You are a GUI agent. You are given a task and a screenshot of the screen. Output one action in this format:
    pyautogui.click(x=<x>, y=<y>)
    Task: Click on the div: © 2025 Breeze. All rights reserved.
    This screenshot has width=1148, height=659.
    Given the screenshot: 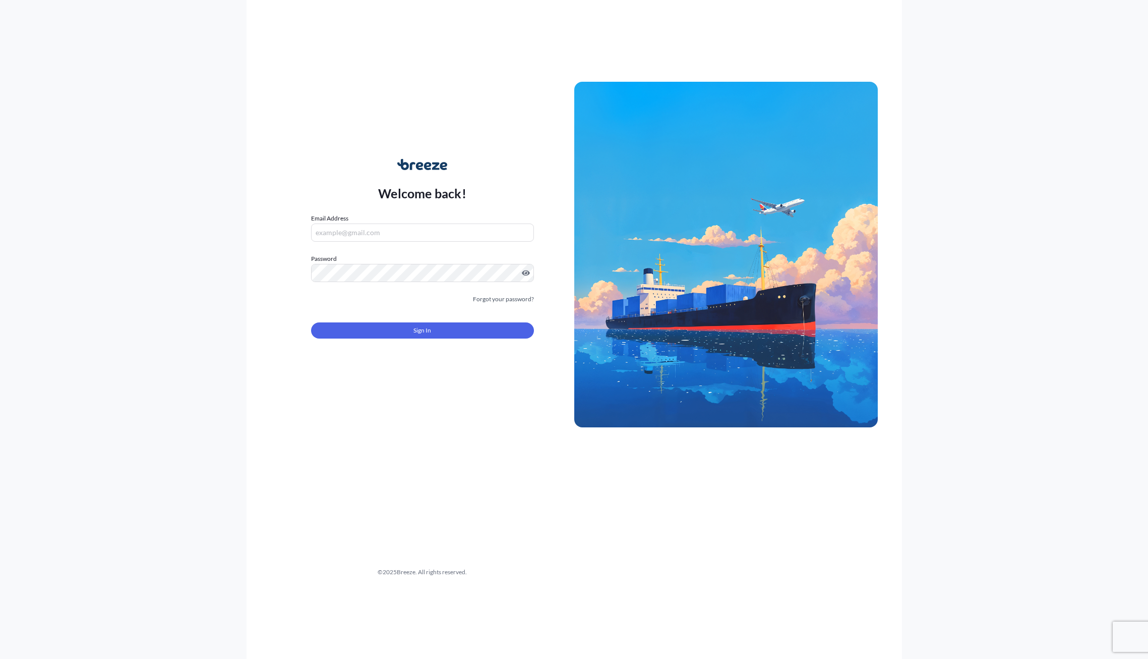 What is the action you would take?
    pyautogui.click(x=423, y=572)
    